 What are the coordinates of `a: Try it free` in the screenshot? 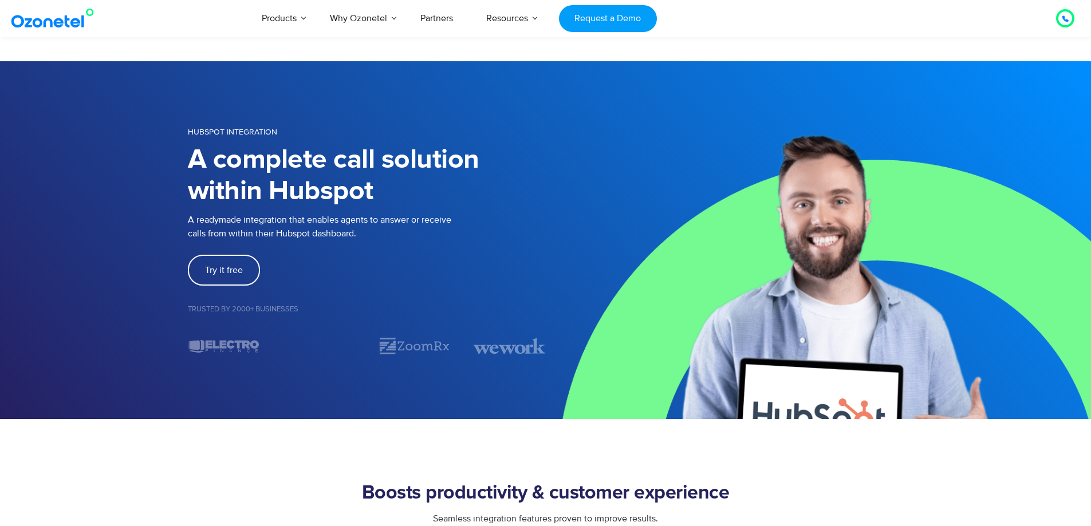 It's located at (224, 270).